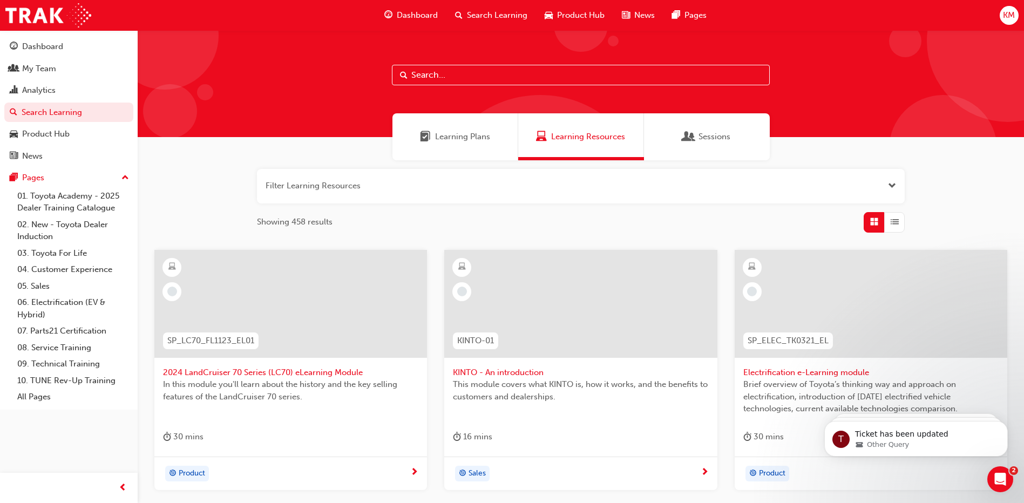 This screenshot has height=503, width=1024. Describe the element at coordinates (13, 156) in the screenshot. I see `span: news-icon` at that location.